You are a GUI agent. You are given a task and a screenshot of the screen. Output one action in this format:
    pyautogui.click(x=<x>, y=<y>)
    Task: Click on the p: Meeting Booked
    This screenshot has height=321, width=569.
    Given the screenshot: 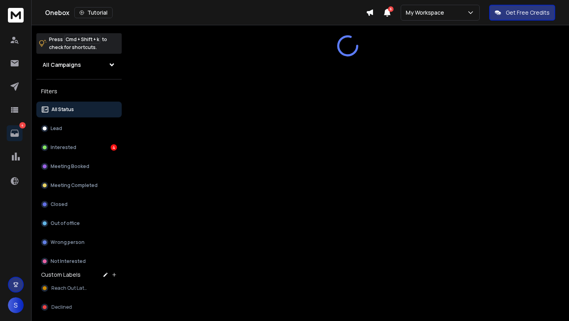 What is the action you would take?
    pyautogui.click(x=70, y=166)
    